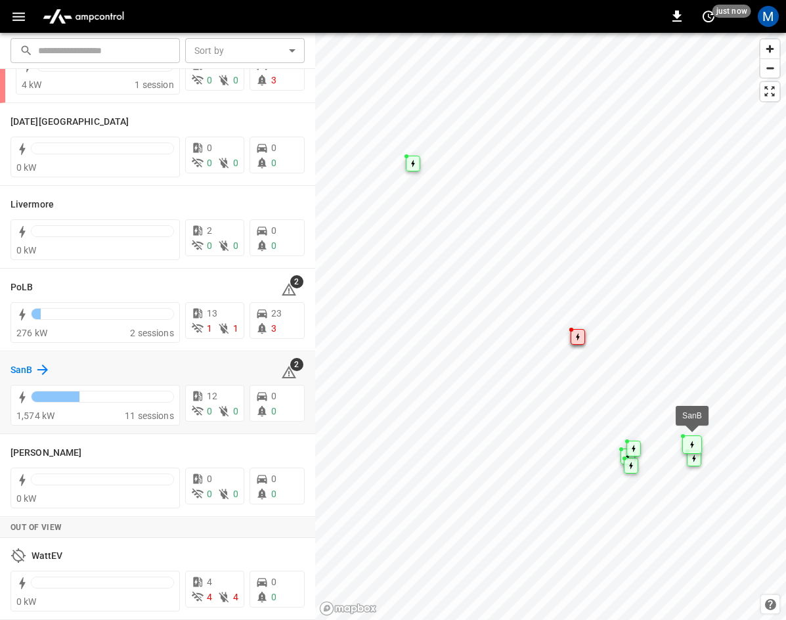 The image size is (786, 620). I want to click on h6: SanB, so click(21, 370).